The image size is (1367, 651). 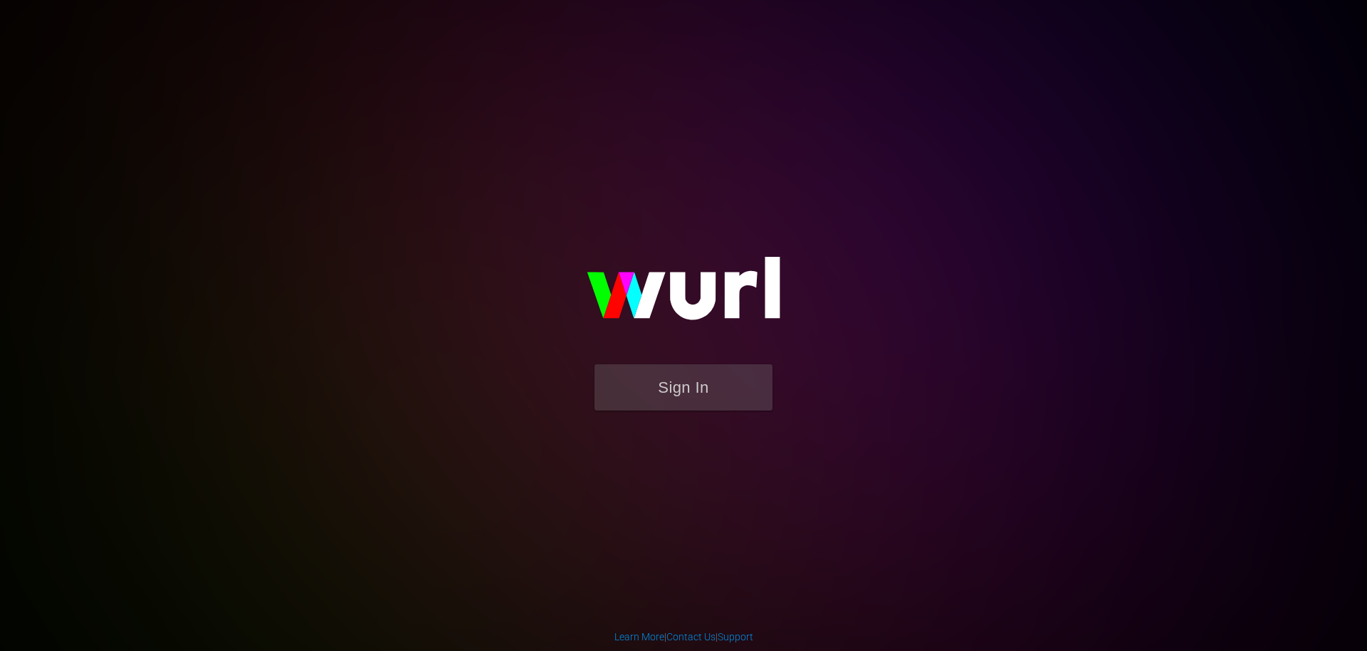 What do you see at coordinates (683, 295) in the screenshot?
I see `img: wurl-logo-on-black-223613ac3d8ba8fe6dc639794a292ebdb59501304c7dfd60c99c58986ef67473.svg` at bounding box center [683, 295].